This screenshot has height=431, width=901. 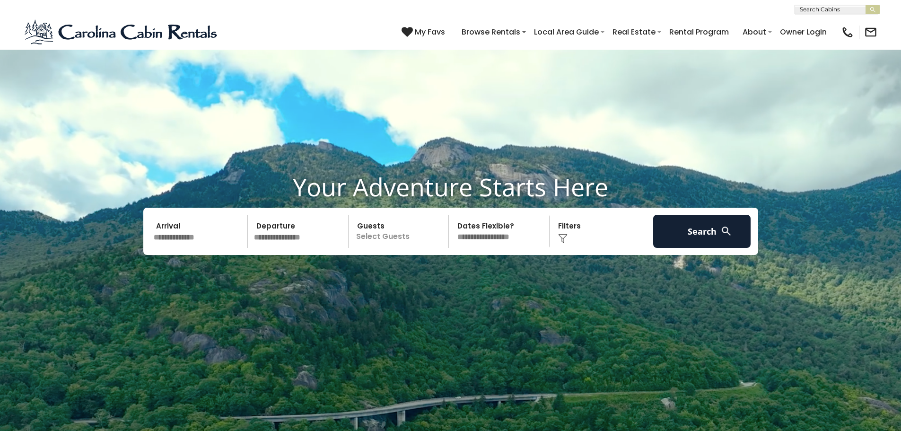 What do you see at coordinates (491, 32) in the screenshot?
I see `a: Browse Rentals` at bounding box center [491, 32].